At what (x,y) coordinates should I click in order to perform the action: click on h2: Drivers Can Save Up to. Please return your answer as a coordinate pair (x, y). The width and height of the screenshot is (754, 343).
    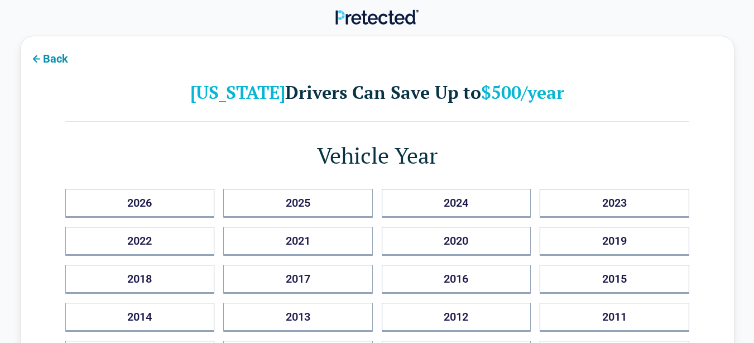
    Looking at the image, I should click on (377, 92).